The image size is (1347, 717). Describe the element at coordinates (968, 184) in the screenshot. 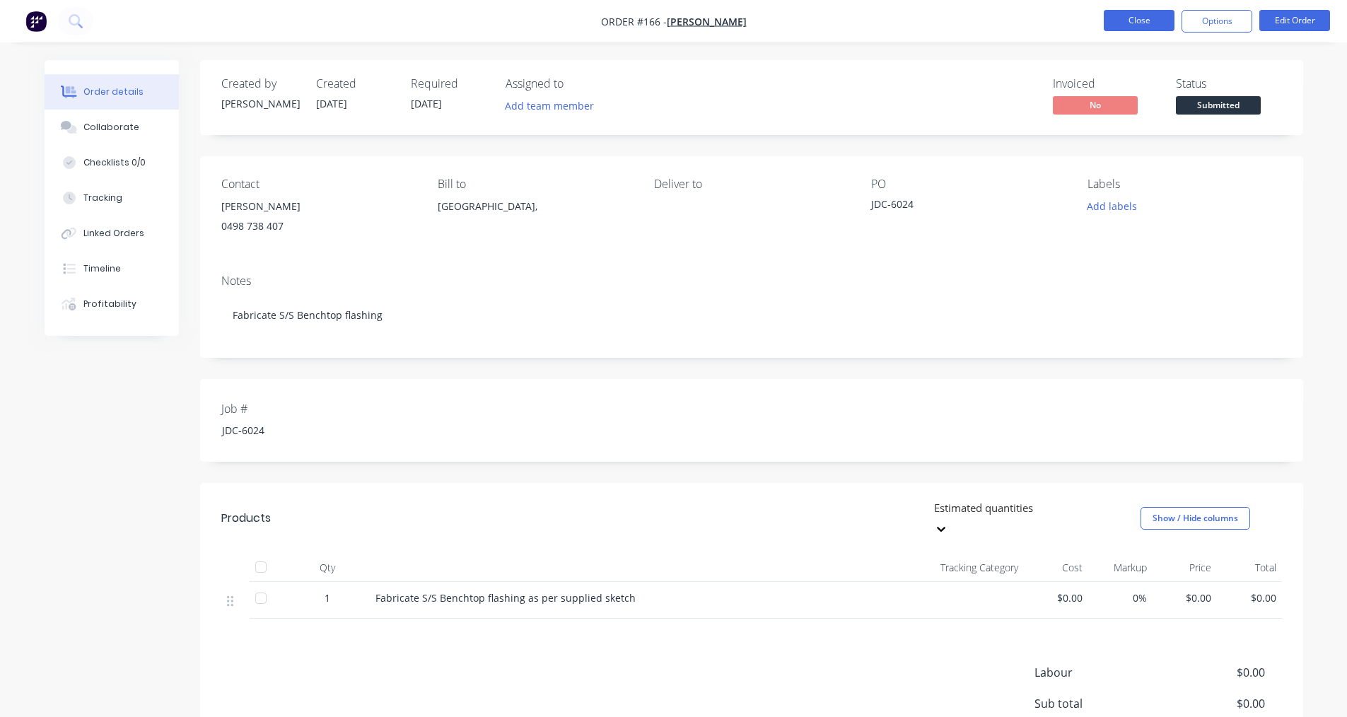

I see `div: PO` at that location.